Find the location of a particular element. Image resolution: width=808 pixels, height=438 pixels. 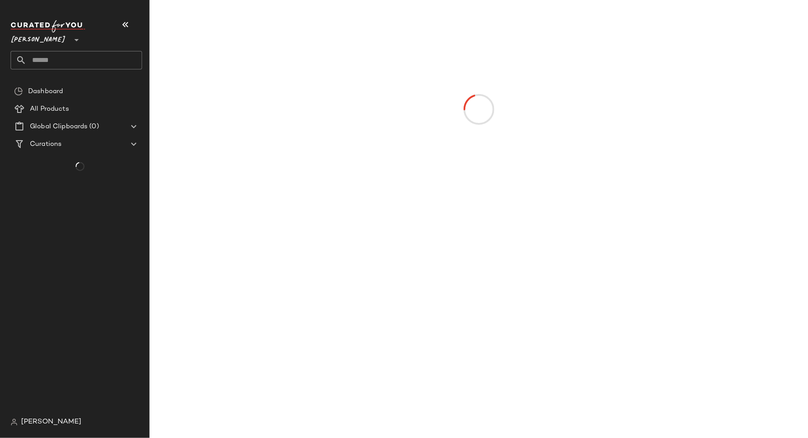

span: Curations is located at coordinates (46, 144).